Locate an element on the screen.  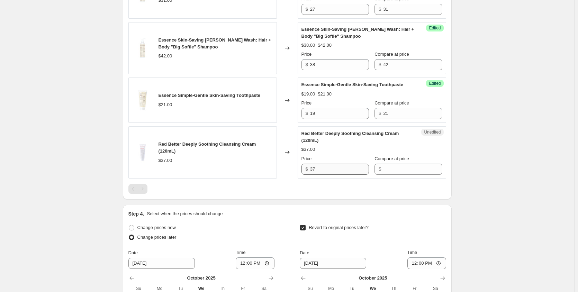
img: REDBETTER-Cleans120mL-NonDrugLabel-smCMYK-20170731_80x.jpg is located at coordinates (142, 152).